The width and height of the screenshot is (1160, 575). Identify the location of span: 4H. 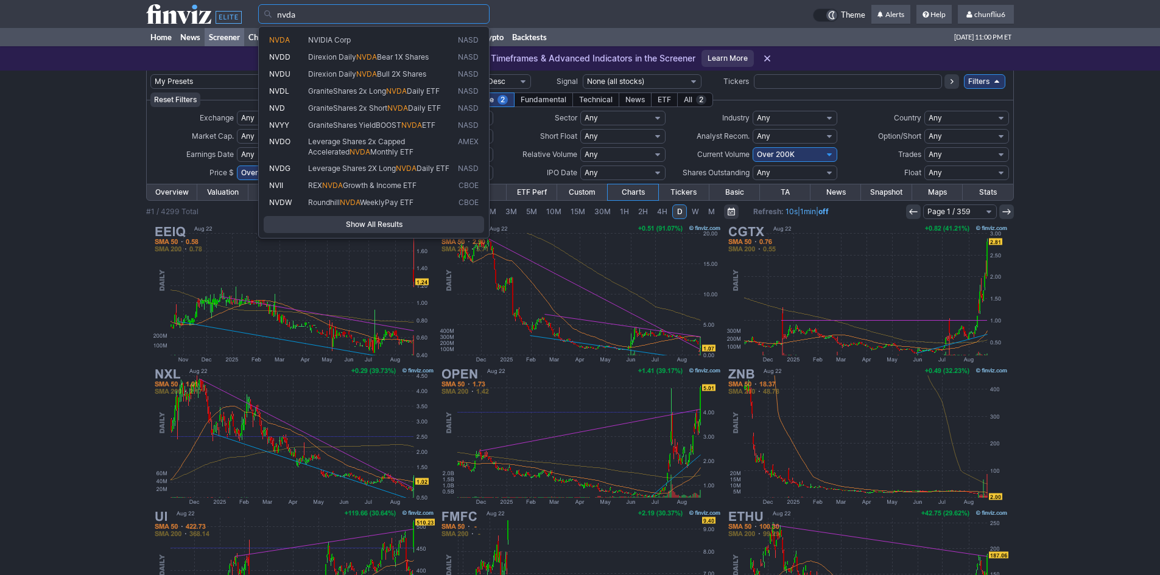
(662, 211).